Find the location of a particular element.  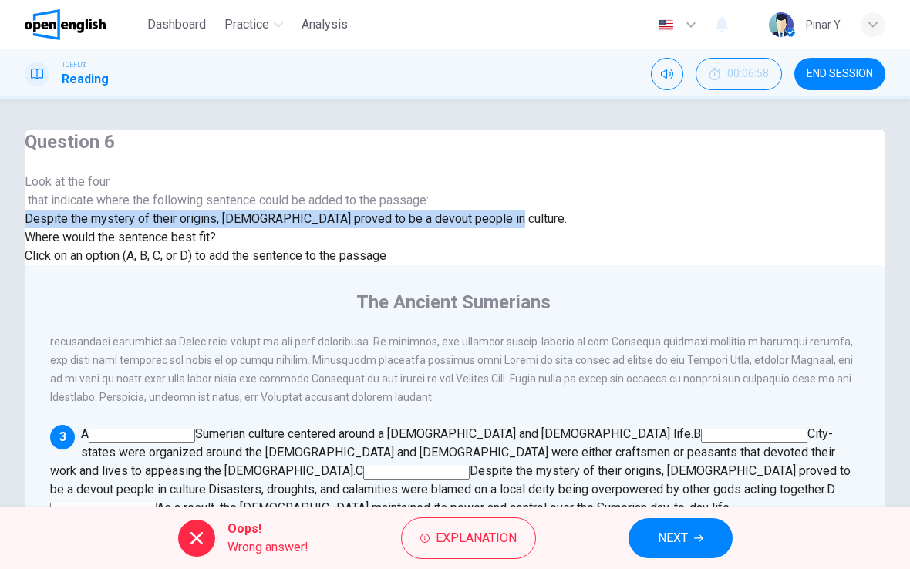

a: Dashboard is located at coordinates (177, 25).